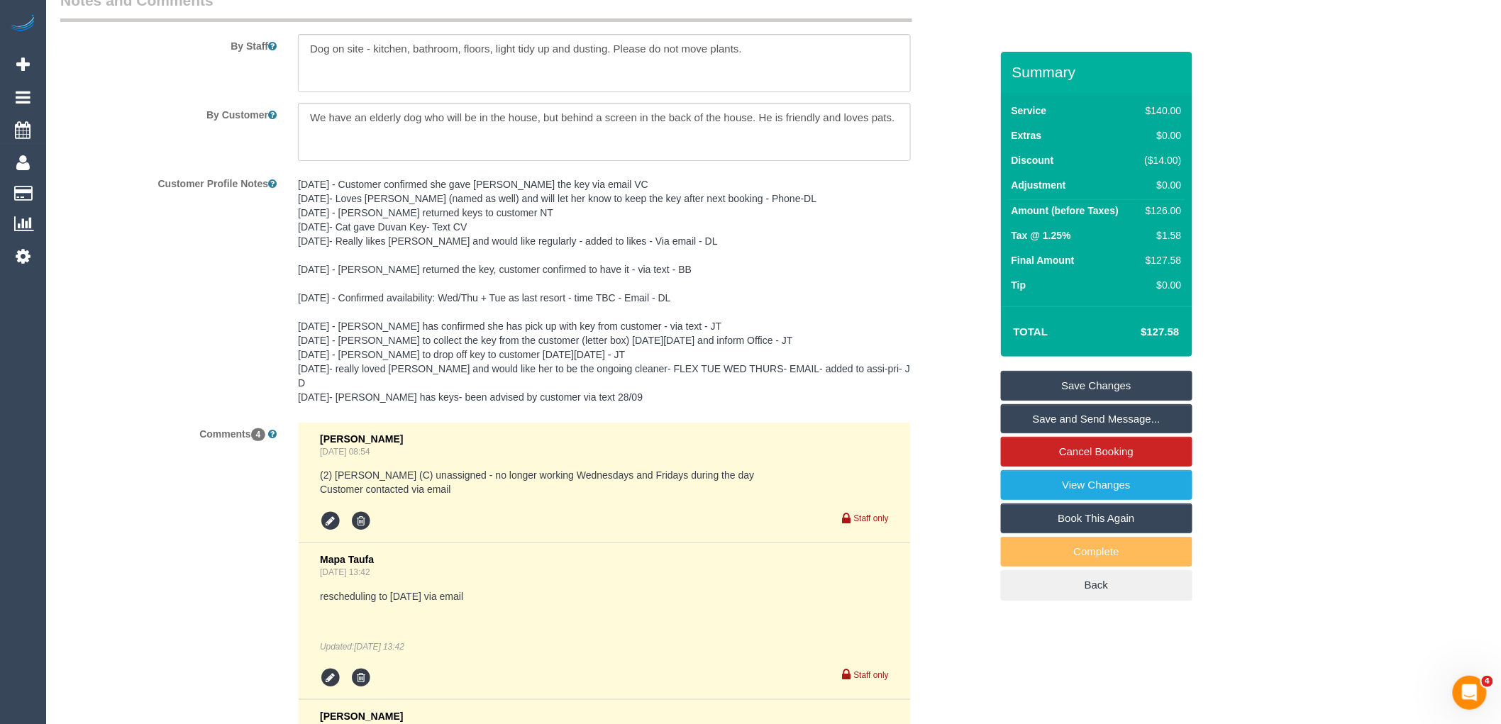  What do you see at coordinates (1026, 135) in the screenshot?
I see `label: Extras` at bounding box center [1026, 135].